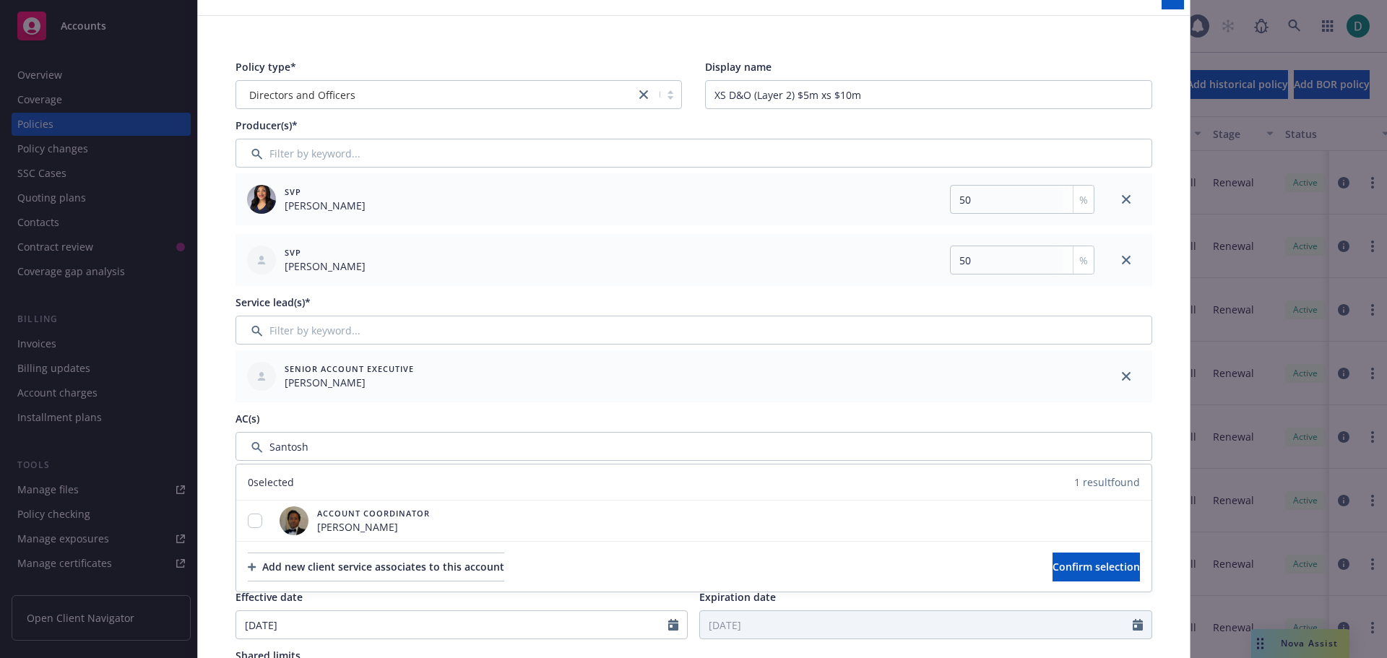  What do you see at coordinates (738, 66) in the screenshot?
I see `span: Display name` at bounding box center [738, 66].